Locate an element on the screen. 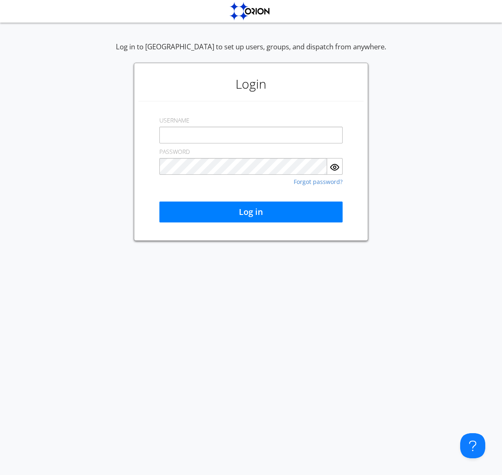  button: Show Password is located at coordinates (335, 167).